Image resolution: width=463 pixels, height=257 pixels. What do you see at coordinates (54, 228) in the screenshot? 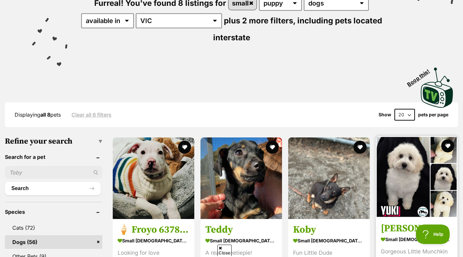
I see `a: Cats (72)` at bounding box center [54, 228].